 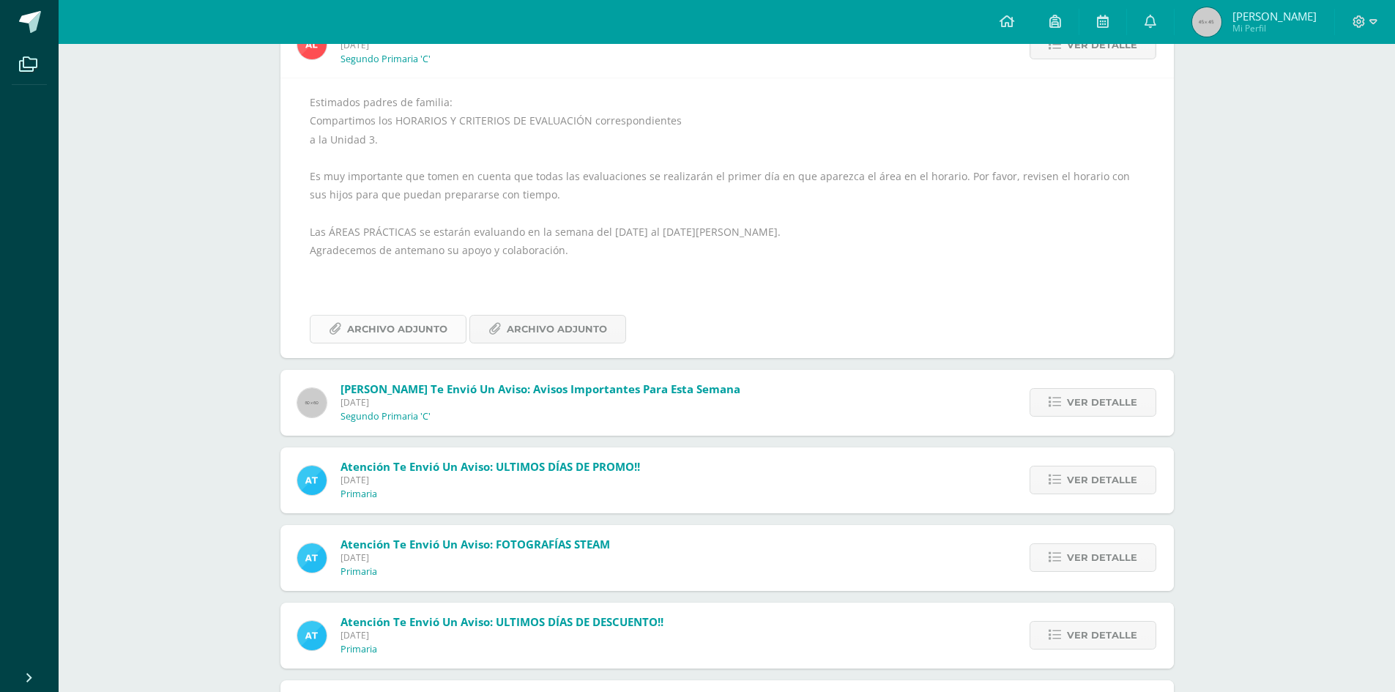 I want to click on span: Atención te envió un aviso: ULTIMOS DÍAS DE PROMO!!, so click(x=490, y=467).